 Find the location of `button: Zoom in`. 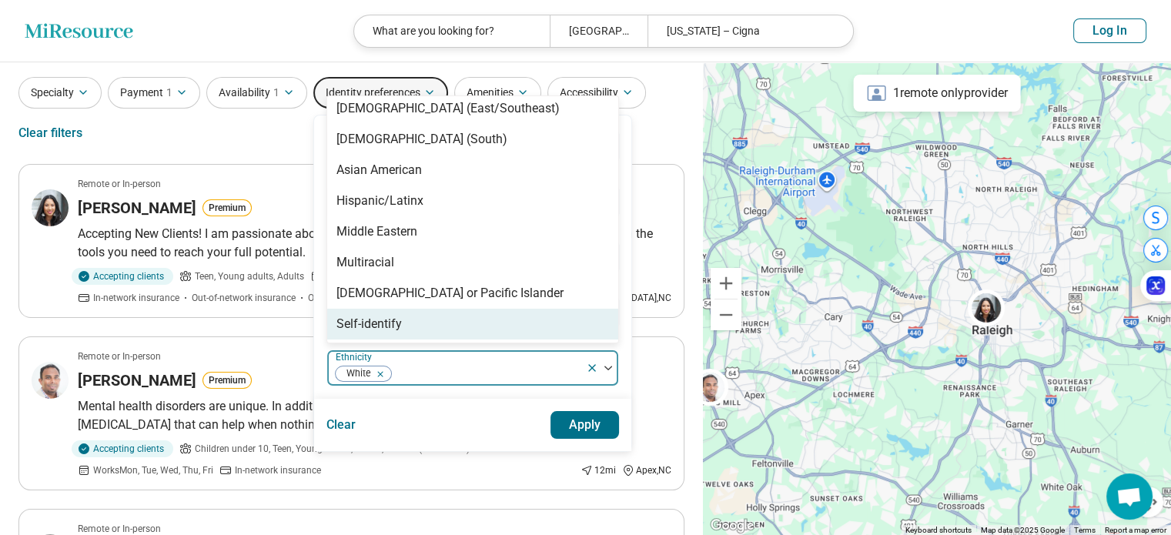

button: Zoom in is located at coordinates (726, 283).